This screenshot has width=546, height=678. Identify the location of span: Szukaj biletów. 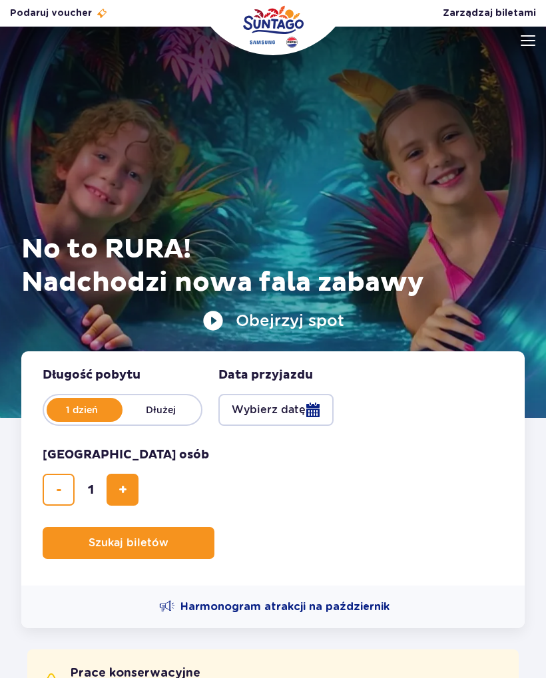
(128, 543).